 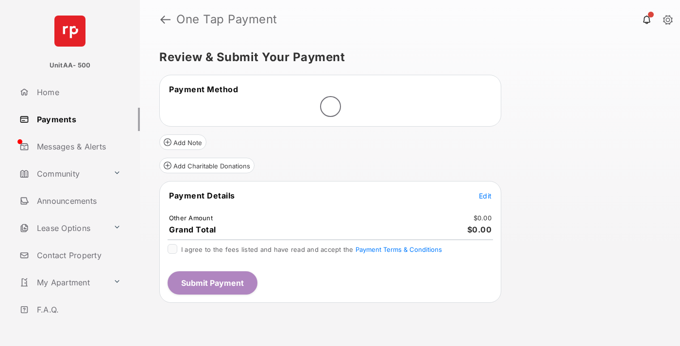 I want to click on a: My Apartment, so click(x=62, y=283).